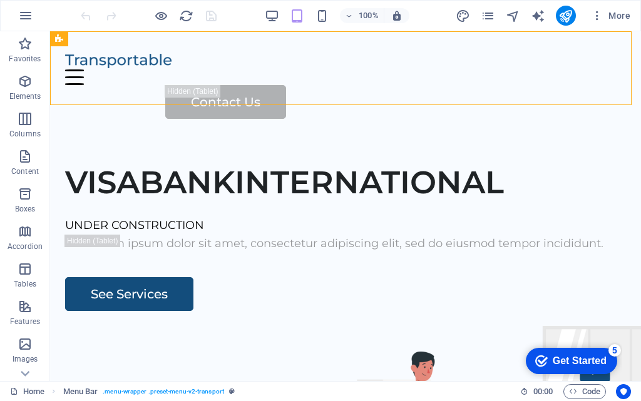  Describe the element at coordinates (566, 16) in the screenshot. I see `i: Publish` at that location.